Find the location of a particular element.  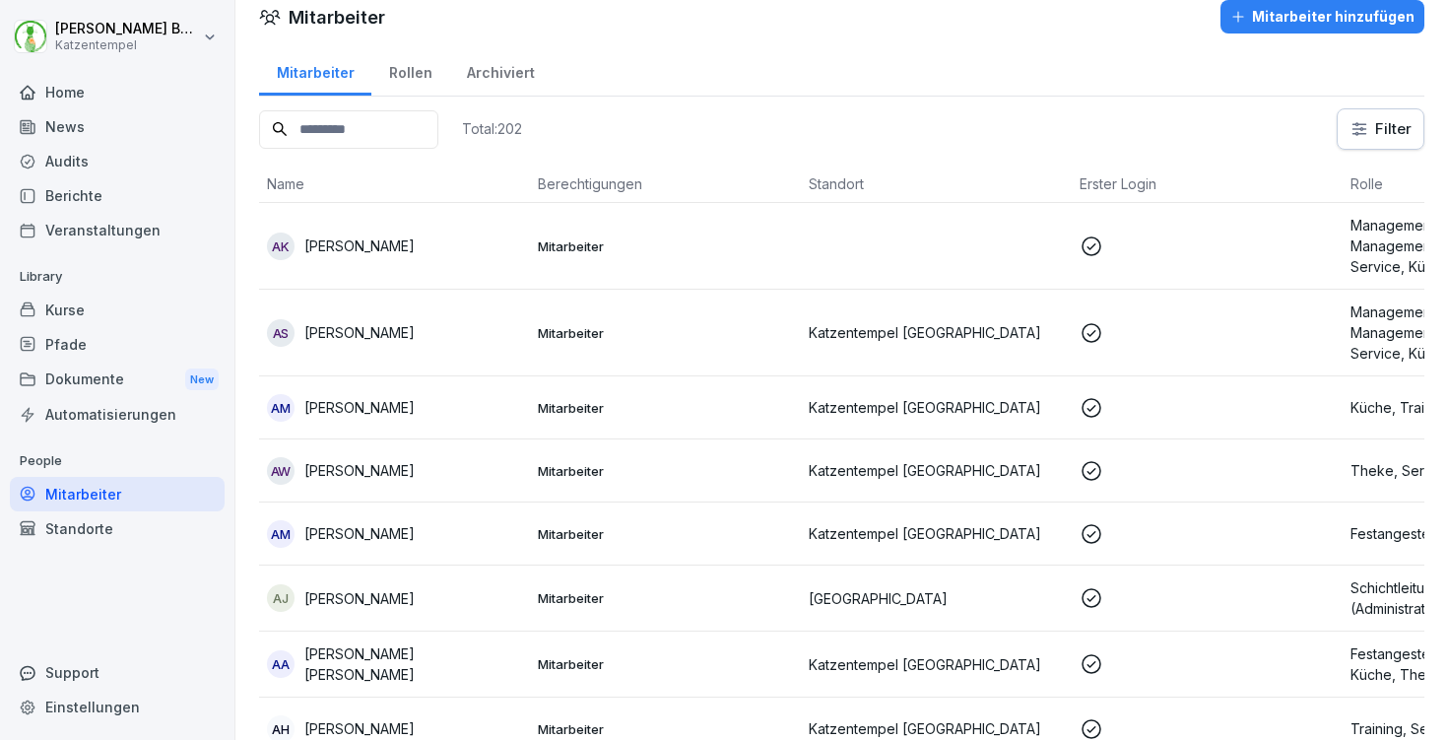

div: AS is located at coordinates (281, 333).